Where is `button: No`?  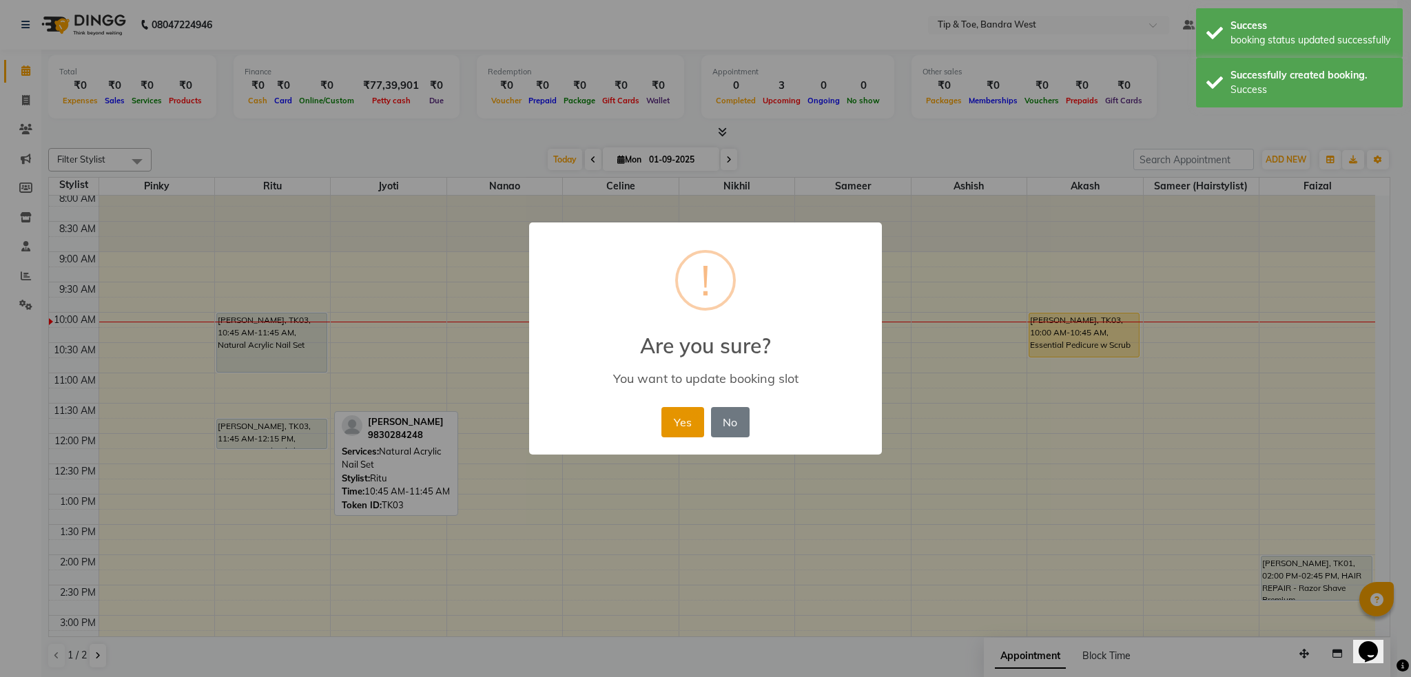 button: No is located at coordinates (730, 422).